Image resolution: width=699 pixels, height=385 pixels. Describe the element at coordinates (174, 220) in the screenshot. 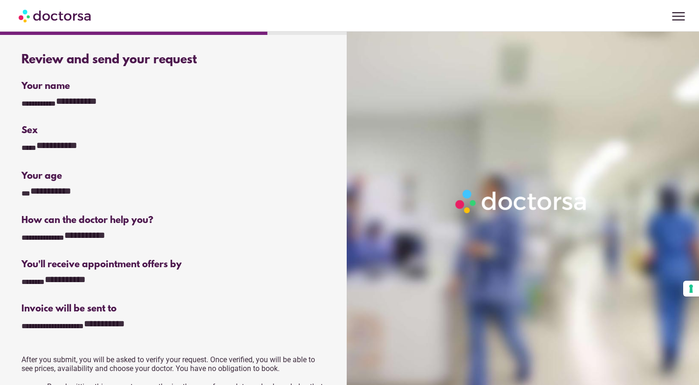

I see `div: How can the doctor help you?` at that location.